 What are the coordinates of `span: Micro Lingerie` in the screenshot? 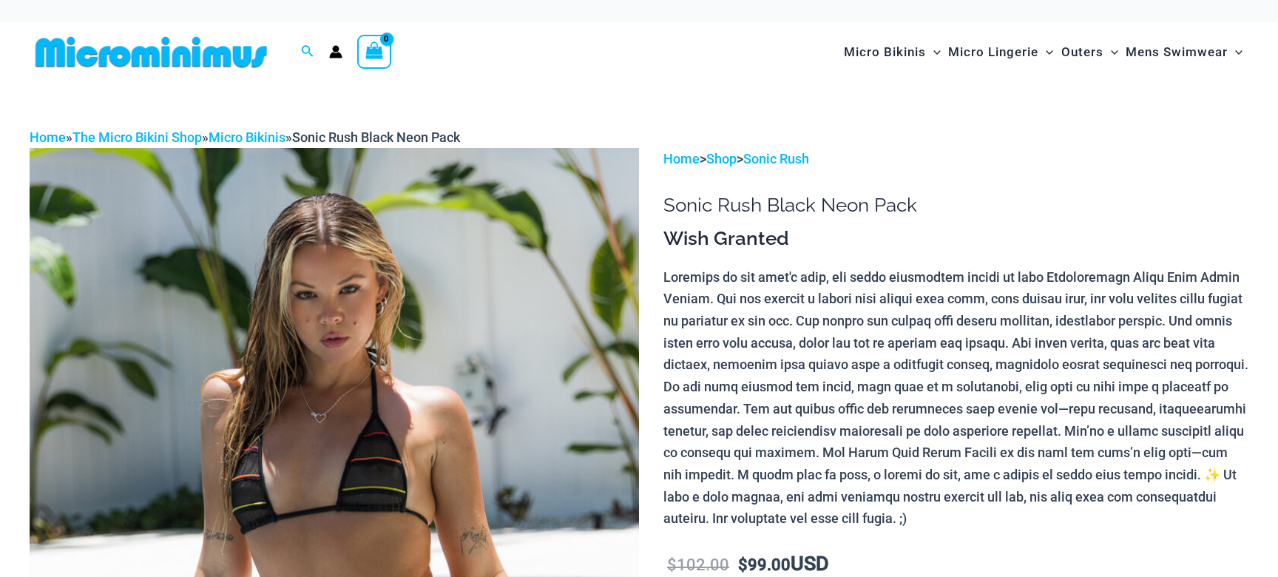 It's located at (993, 52).